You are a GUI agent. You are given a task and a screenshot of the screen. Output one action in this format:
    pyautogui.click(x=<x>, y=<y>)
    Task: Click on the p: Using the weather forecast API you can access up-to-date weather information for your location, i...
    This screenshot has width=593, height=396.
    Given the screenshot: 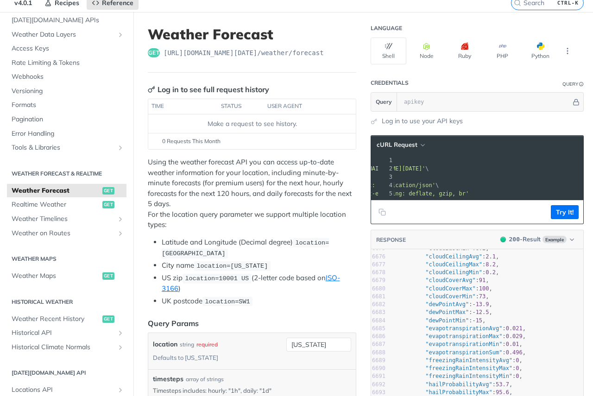 What is the action you would take?
    pyautogui.click(x=252, y=194)
    